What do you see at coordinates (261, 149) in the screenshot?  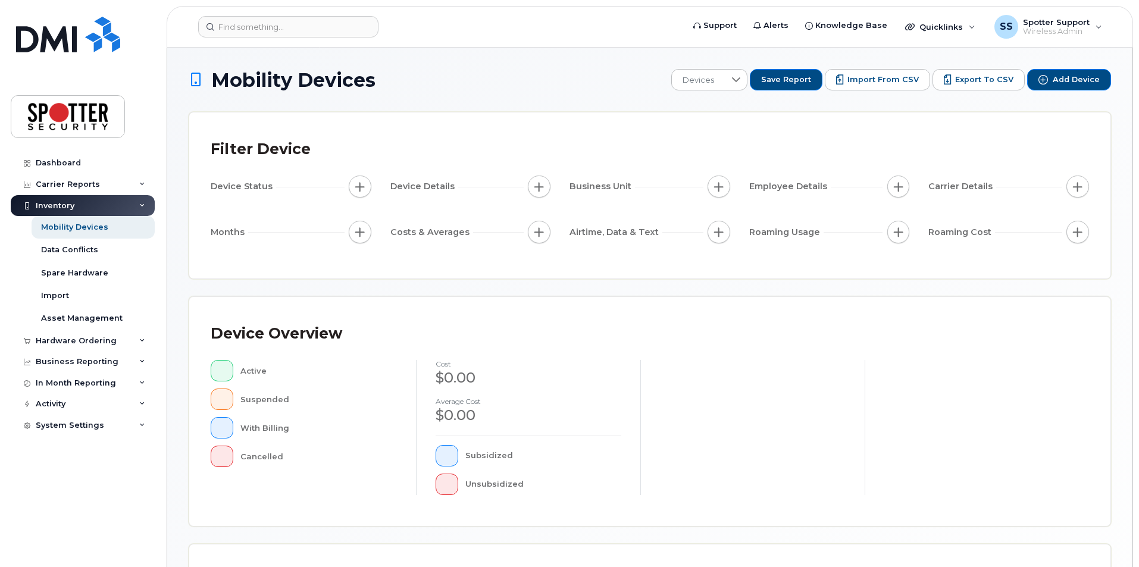 I see `div: Filter Device` at bounding box center [261, 149].